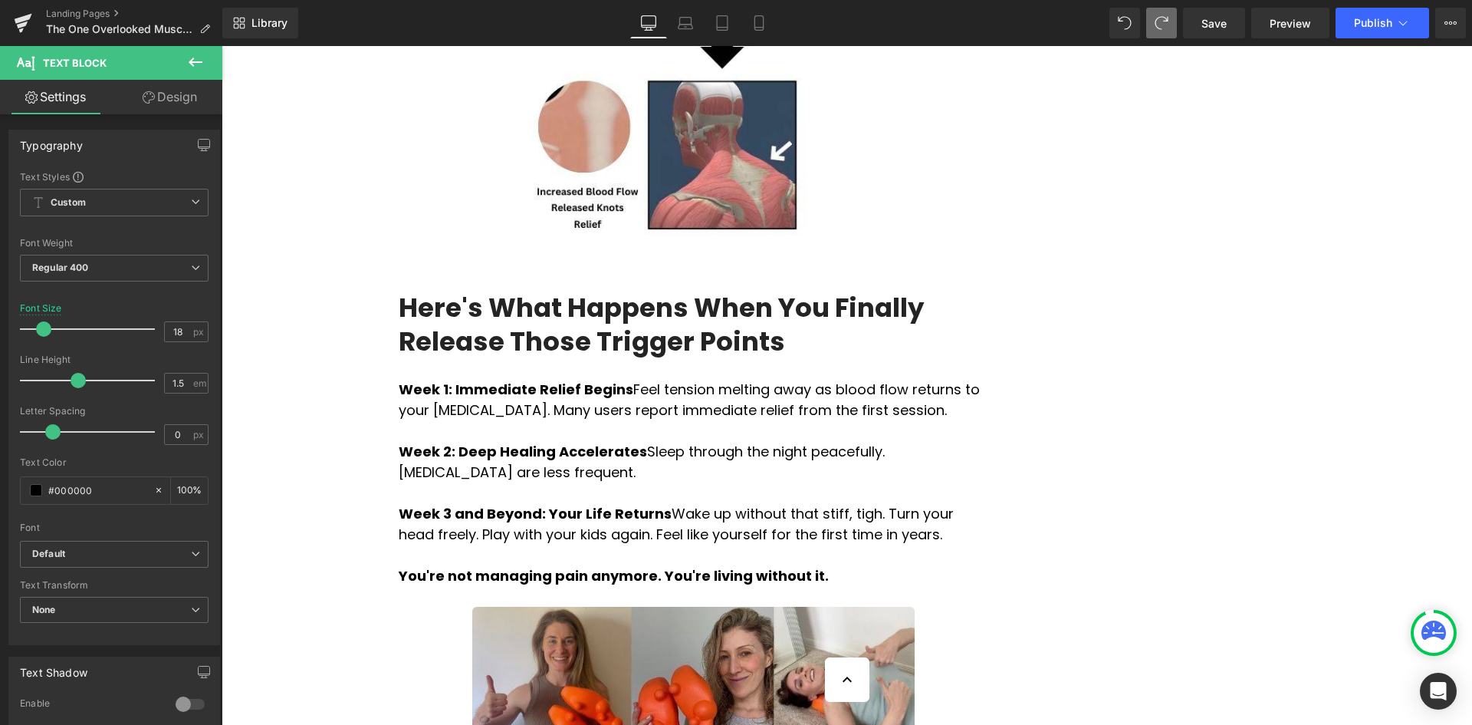 The width and height of the screenshot is (1472, 725). Describe the element at coordinates (41, 308) in the screenshot. I see `div: Font Size` at that location.